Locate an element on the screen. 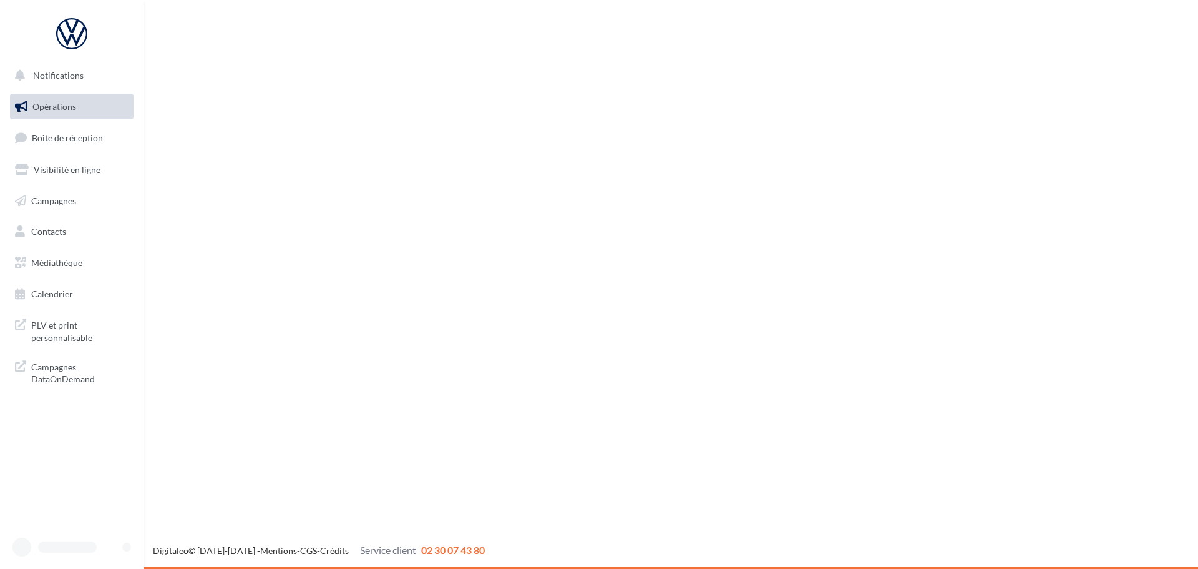 The image size is (1198, 569). span: Médiathèque is located at coordinates (57, 262).